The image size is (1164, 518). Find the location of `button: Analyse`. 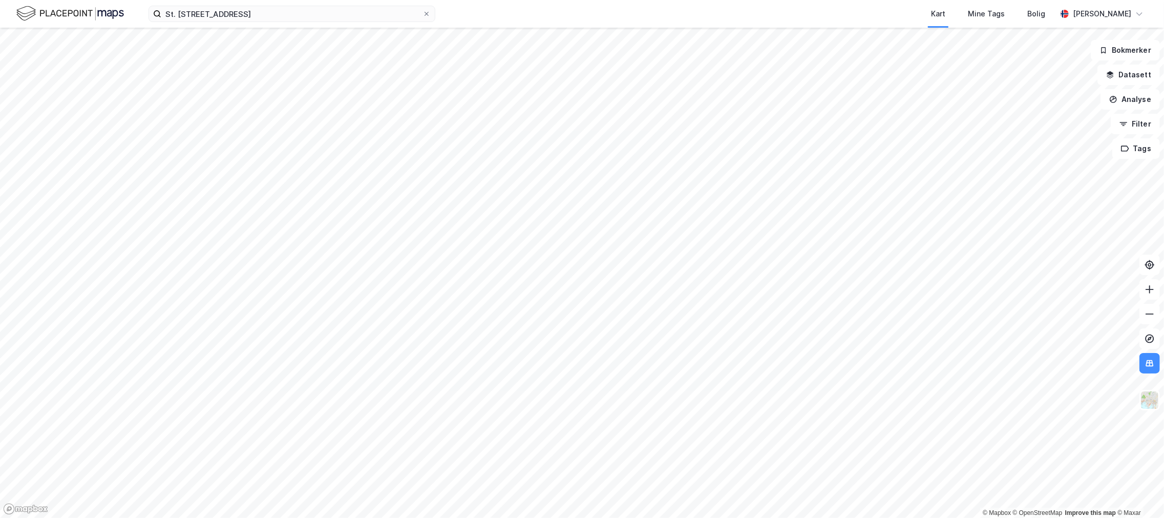

button: Analyse is located at coordinates (1130, 99).